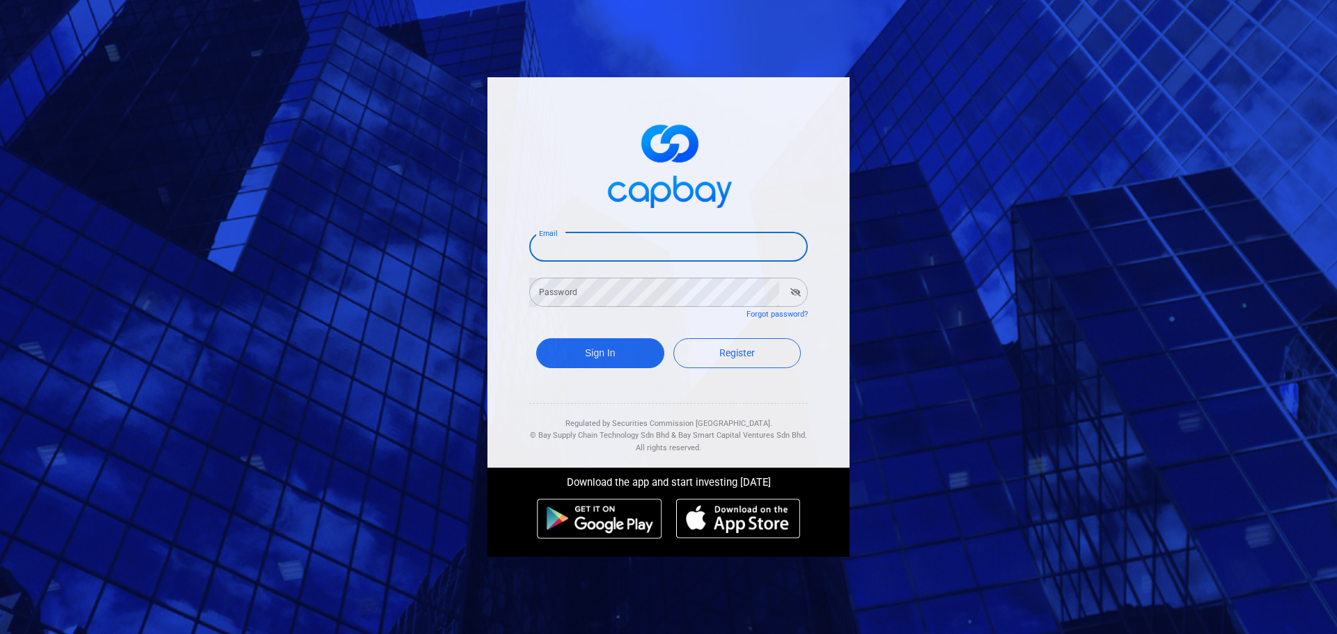 The image size is (1337, 634). Describe the element at coordinates (548, 233) in the screenshot. I see `label: Email` at that location.